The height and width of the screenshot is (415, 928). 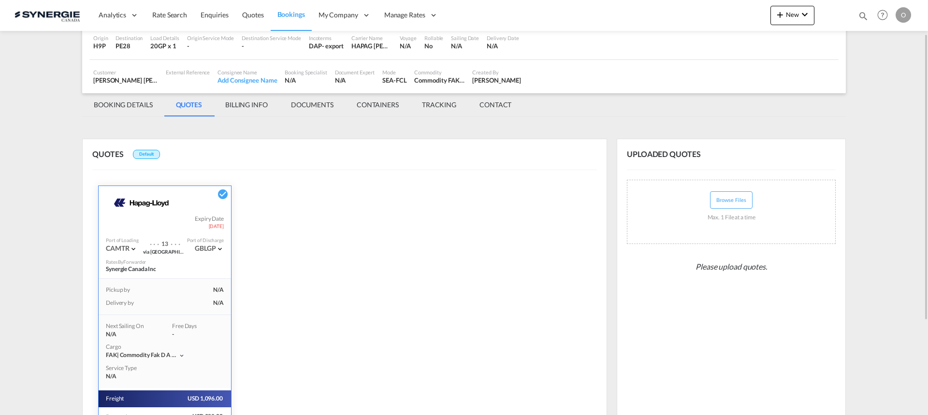 What do you see at coordinates (111, 154) in the screenshot?
I see `span: QUOTES` at bounding box center [111, 154].